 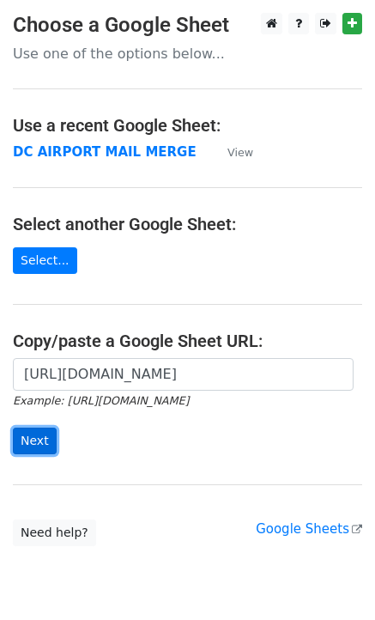 What do you see at coordinates (105, 152) in the screenshot?
I see `a: DC AIRPORT MAIL MERGE` at bounding box center [105, 152].